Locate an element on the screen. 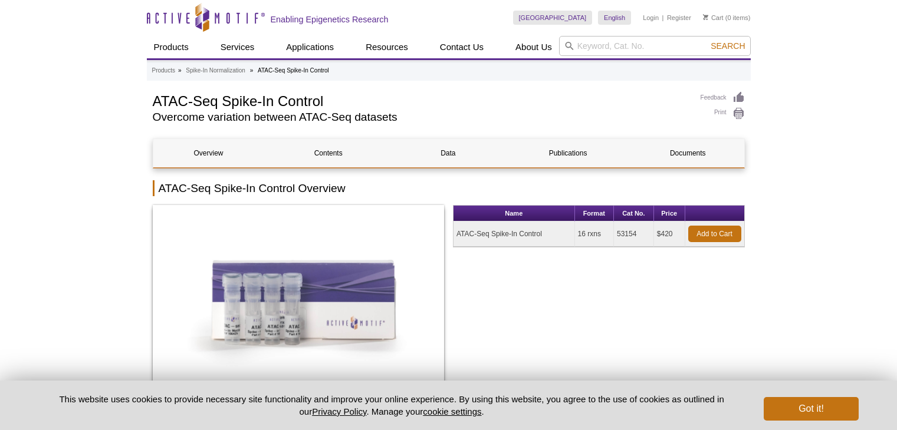 This screenshot has width=897, height=430. th: Name is located at coordinates (514, 213).